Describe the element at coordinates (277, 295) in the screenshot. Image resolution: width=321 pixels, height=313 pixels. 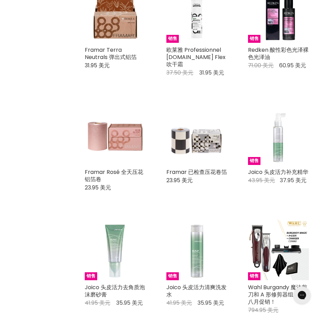
I see `font: Wahl Burgandy 魔法剪刀和 A 形修剪器组合 - 八月促销！` at that location.